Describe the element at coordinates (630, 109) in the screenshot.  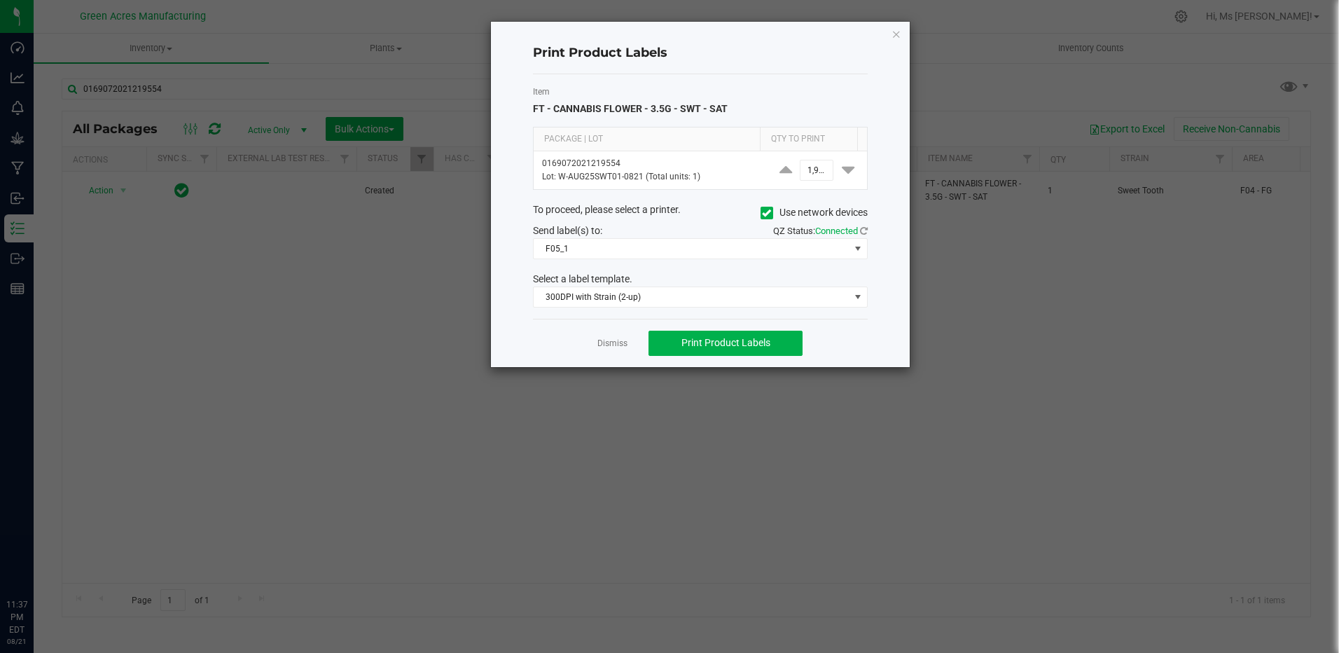
I see `span: FT - CANNABIS FLOWER - 3.5G - SWT - SAT` at that location.